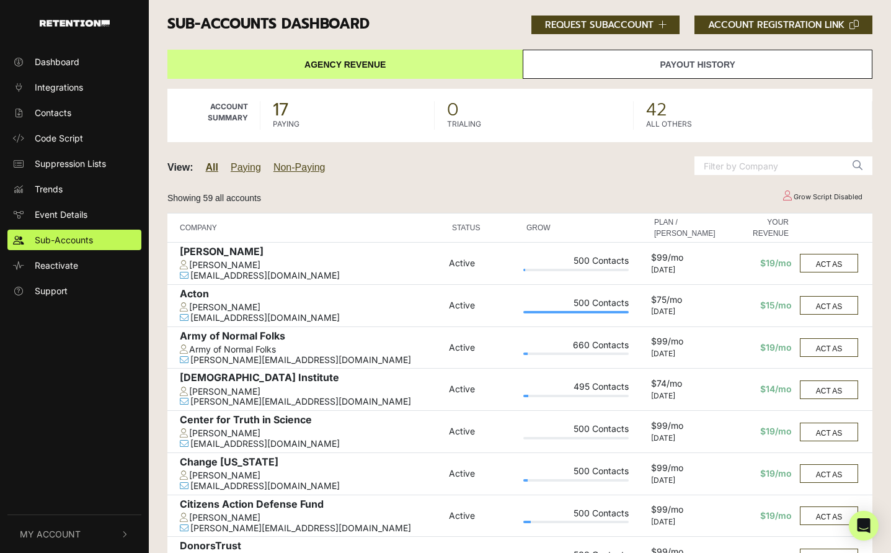 Image resolution: width=891 pixels, height=553 pixels. Describe the element at coordinates (345, 64) in the screenshot. I see `a: Agency Revenue` at that location.